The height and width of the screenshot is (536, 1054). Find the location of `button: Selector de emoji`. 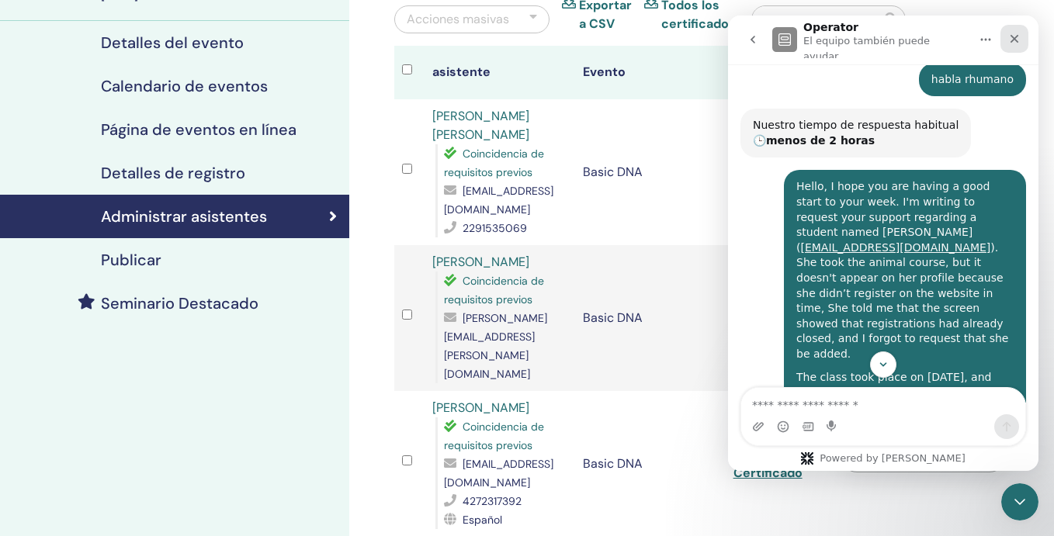

button: Selector de emoji is located at coordinates (55, 411).